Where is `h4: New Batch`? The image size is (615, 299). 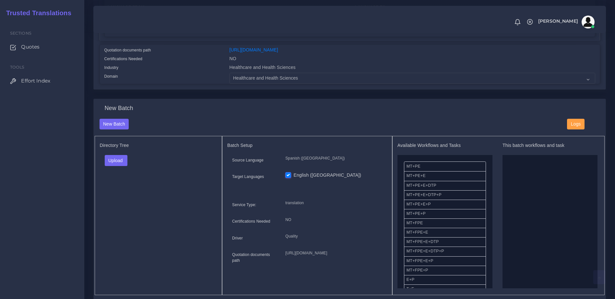
h4: New Batch is located at coordinates (119, 109).